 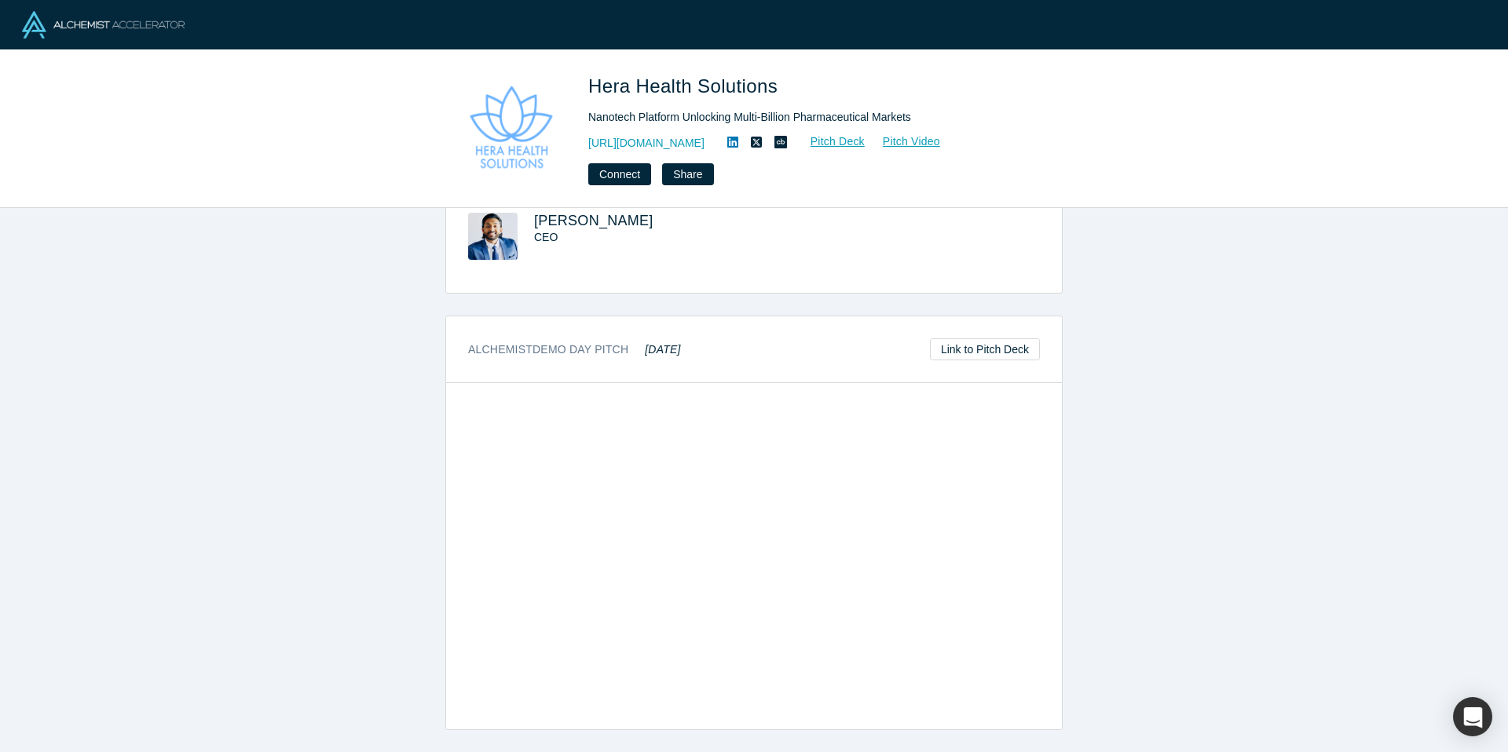 I want to click on img: Hera Health Solutions's Logo, so click(x=511, y=127).